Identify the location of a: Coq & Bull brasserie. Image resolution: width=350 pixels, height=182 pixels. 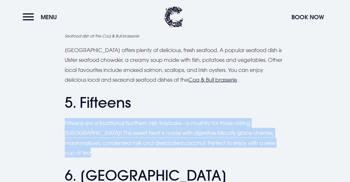
(213, 80).